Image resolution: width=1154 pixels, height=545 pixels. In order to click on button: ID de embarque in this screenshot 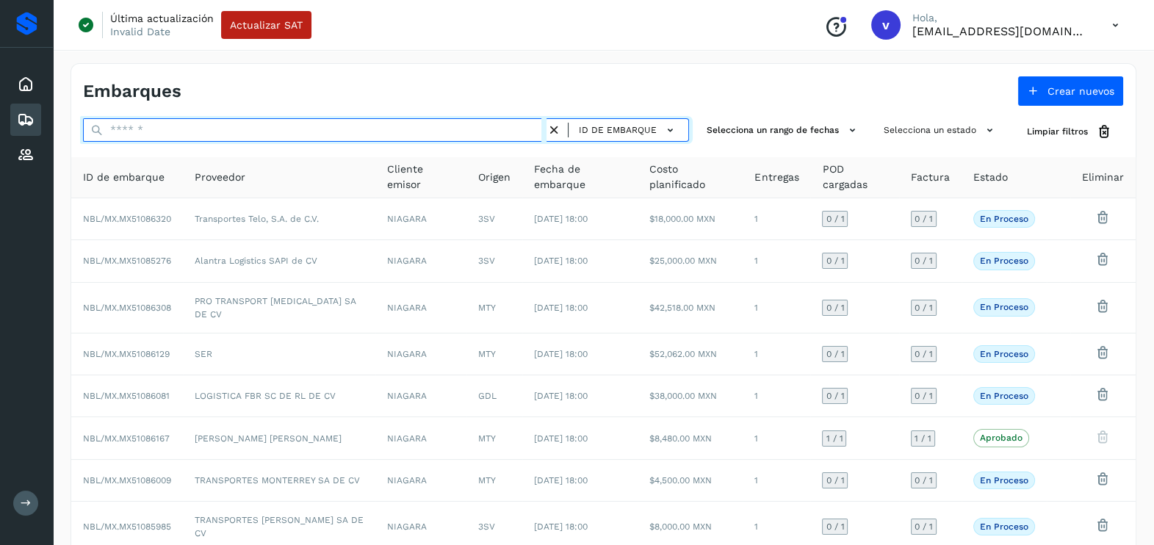, I will do `click(628, 130)`.